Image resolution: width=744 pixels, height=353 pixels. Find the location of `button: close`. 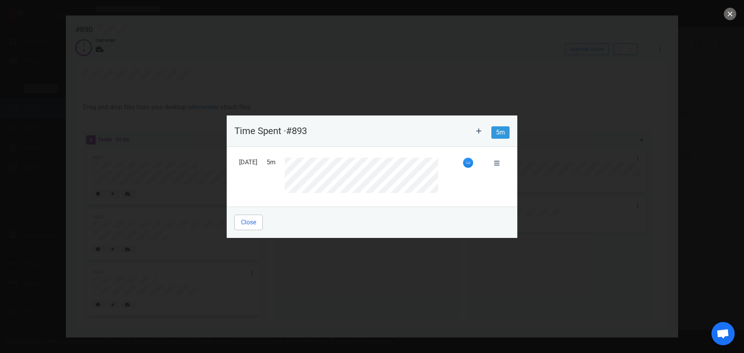

button: close is located at coordinates (730, 14).